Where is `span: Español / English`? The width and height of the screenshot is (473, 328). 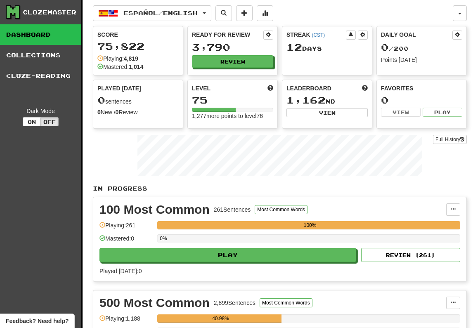
span: Español / English is located at coordinates (160, 13).